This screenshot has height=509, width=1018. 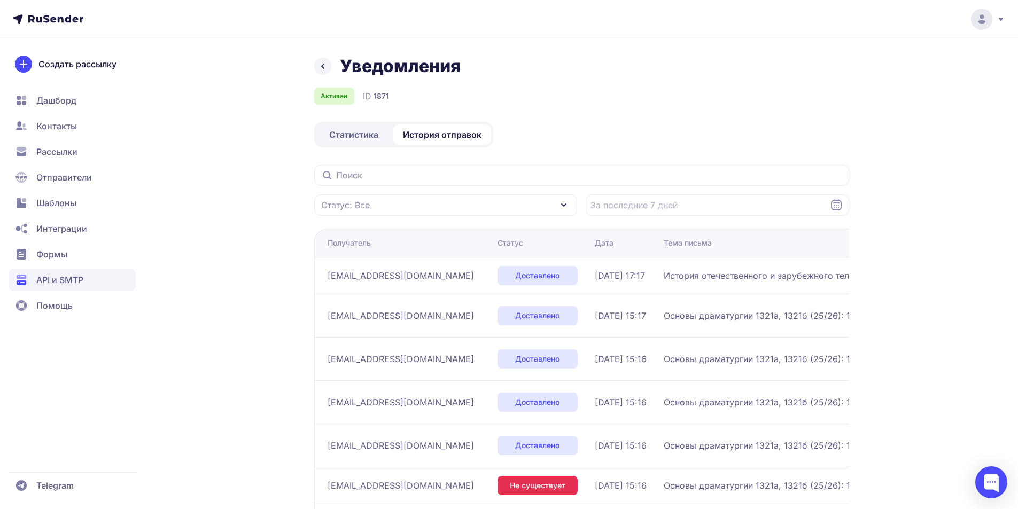 I want to click on span: Формы, so click(x=52, y=254).